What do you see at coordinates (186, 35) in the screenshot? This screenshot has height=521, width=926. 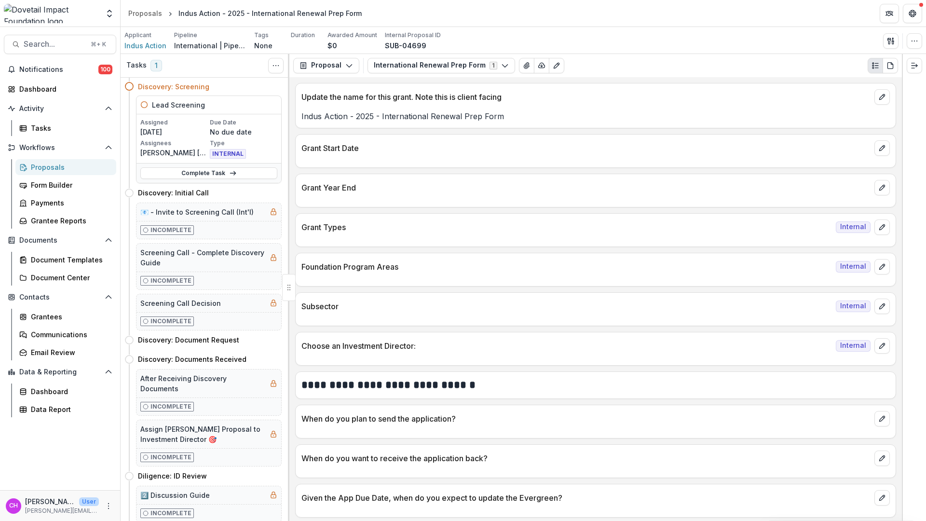 I see `p: Pipeline` at bounding box center [186, 35].